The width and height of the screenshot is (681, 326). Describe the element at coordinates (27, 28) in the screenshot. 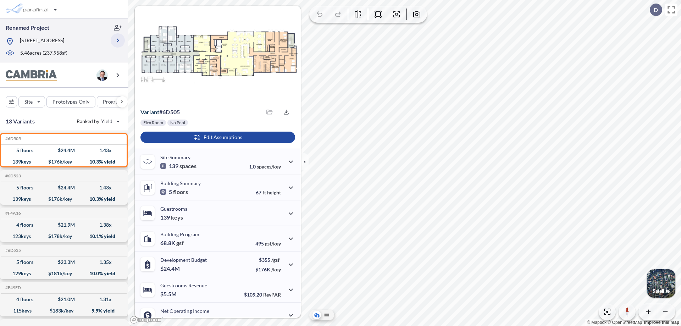

I see `p: Renamed Project` at that location.